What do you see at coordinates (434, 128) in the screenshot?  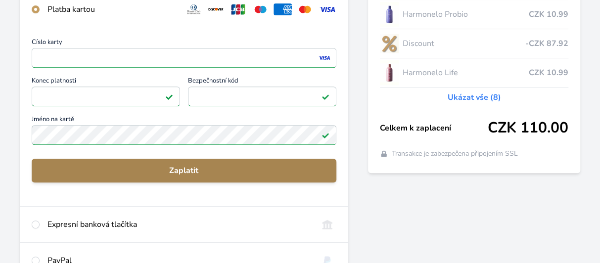 I see `span: Celkem k zaplacení` at bounding box center [434, 128].